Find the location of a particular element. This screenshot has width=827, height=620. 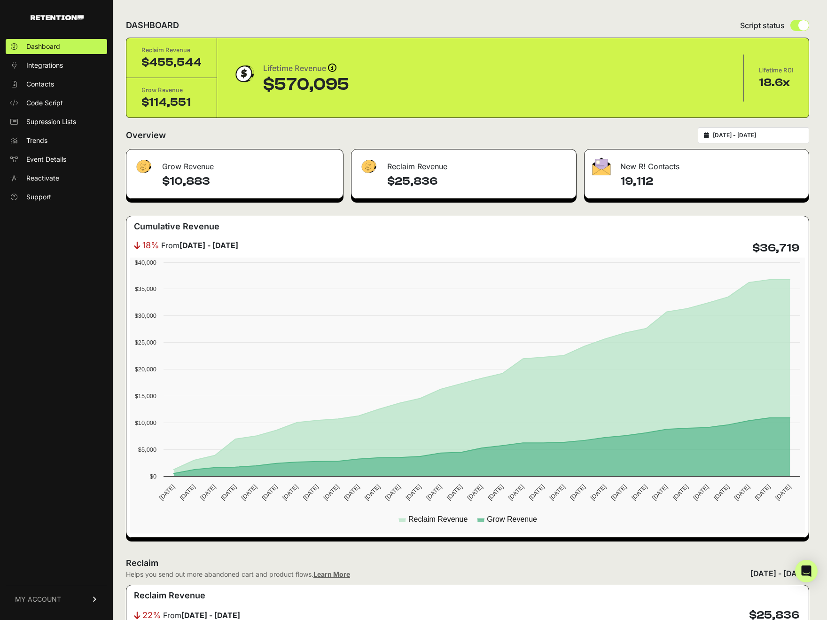

a: Support is located at coordinates (56, 197).